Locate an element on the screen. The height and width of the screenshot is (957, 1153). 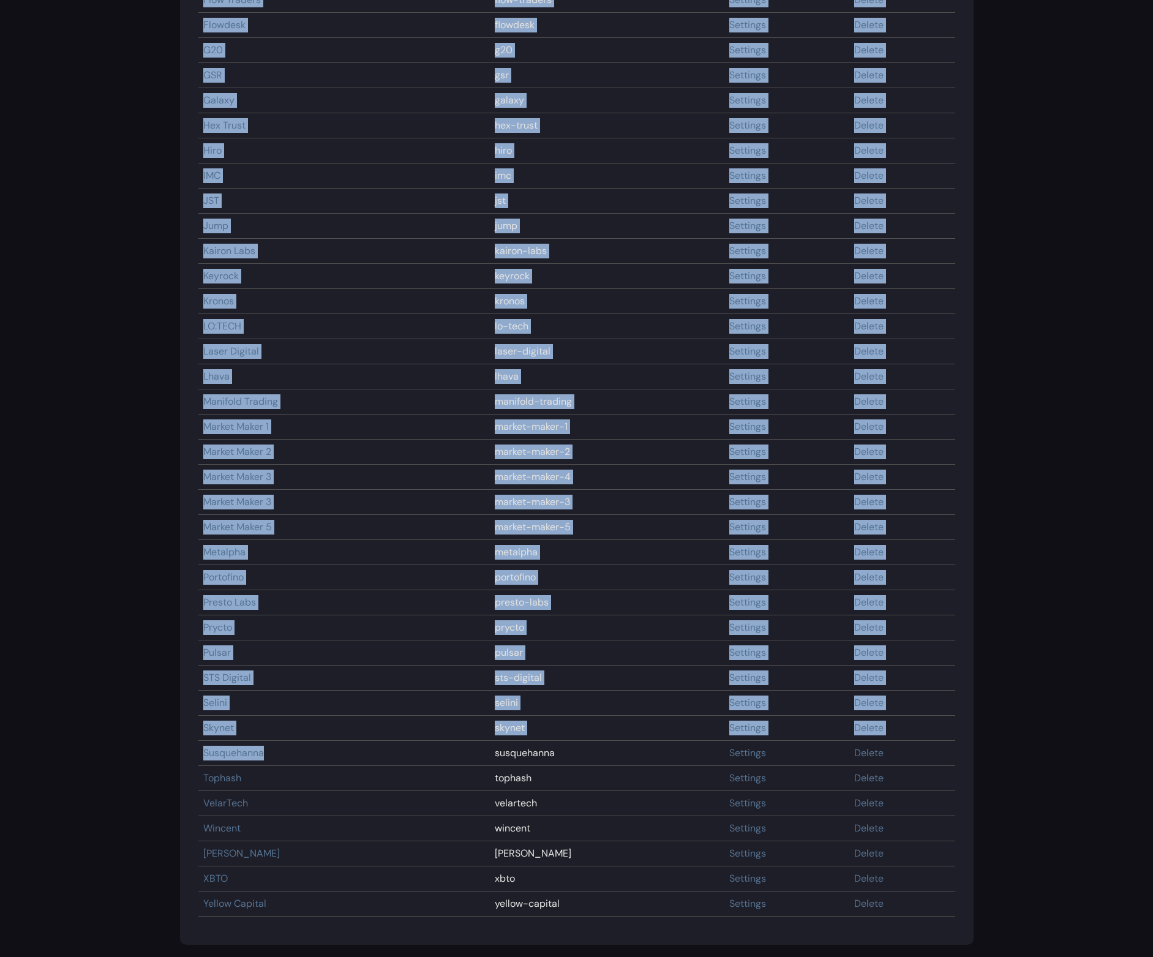
td: market-maker-4 is located at coordinates (607, 477).